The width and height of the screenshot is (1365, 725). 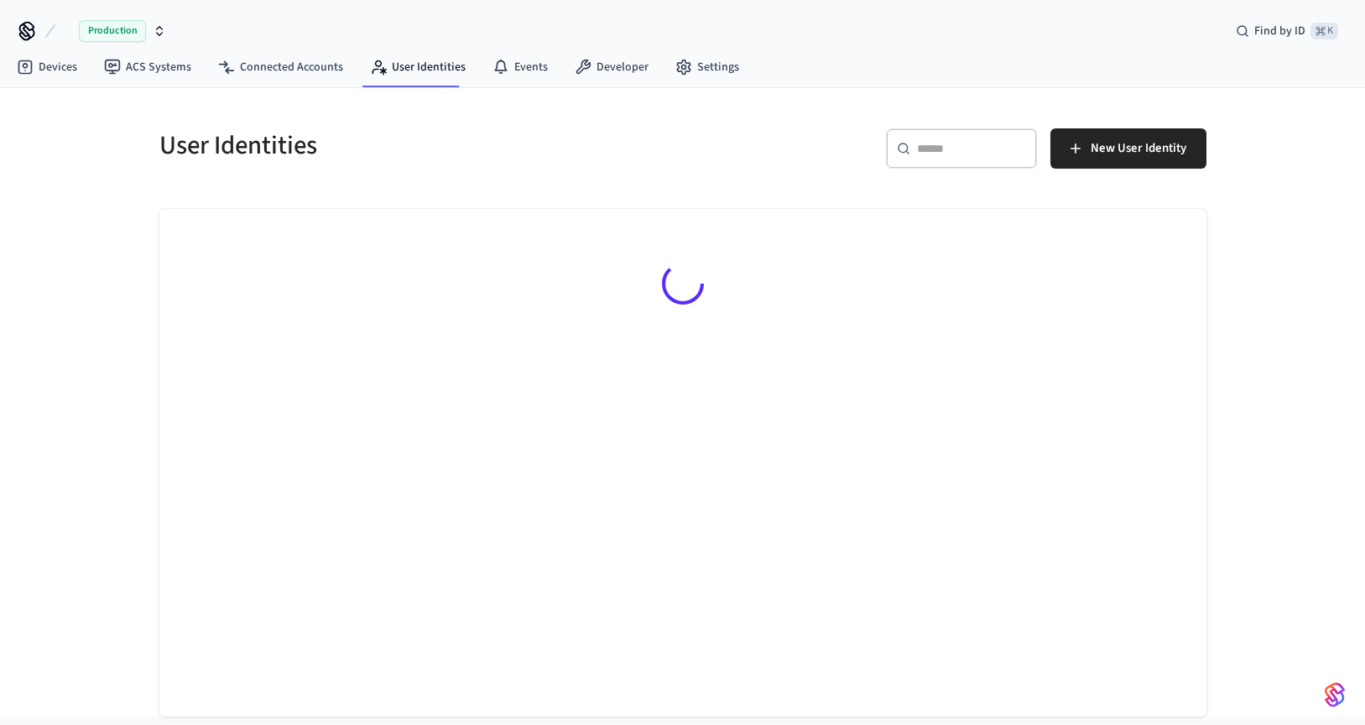 What do you see at coordinates (416, 145) in the screenshot?
I see `h5: User Identities` at bounding box center [416, 145].